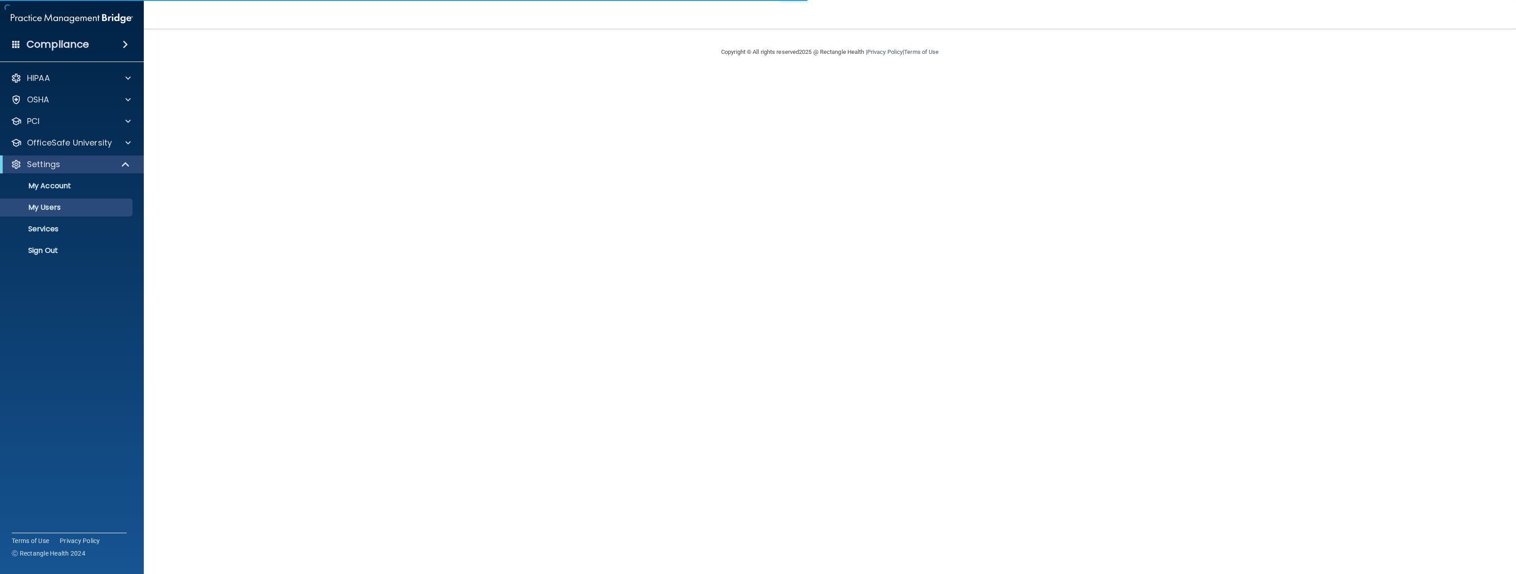 The height and width of the screenshot is (574, 1516). What do you see at coordinates (33, 121) in the screenshot?
I see `p: PCI` at bounding box center [33, 121].